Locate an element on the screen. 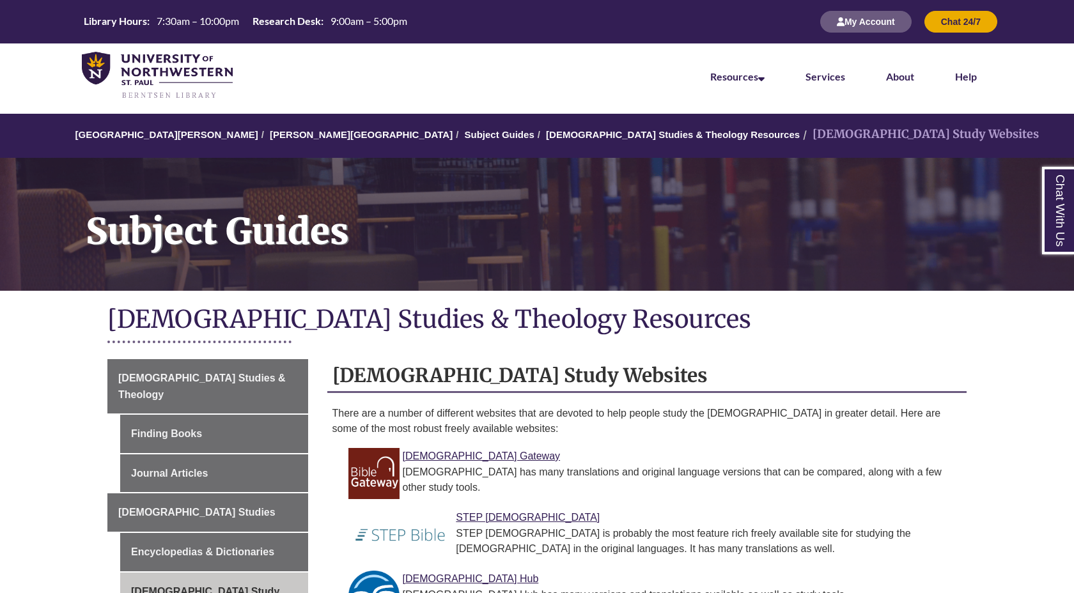 This screenshot has height=593, width=1074. a: Help is located at coordinates (966, 76).